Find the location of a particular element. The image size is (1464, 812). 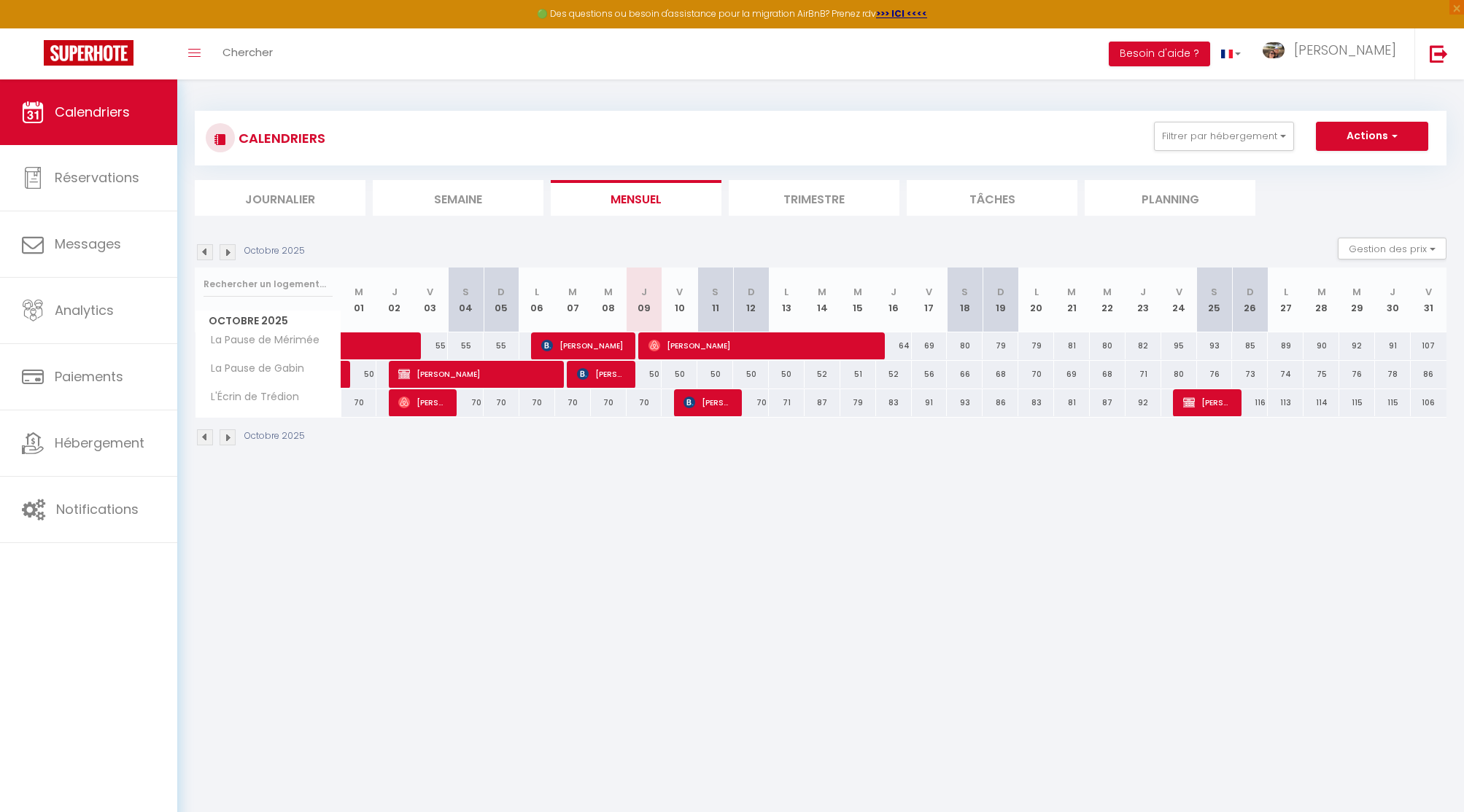

th: 21 is located at coordinates (1072, 300).